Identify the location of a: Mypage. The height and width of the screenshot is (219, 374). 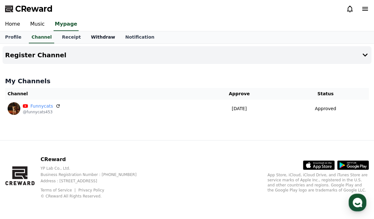
(66, 24).